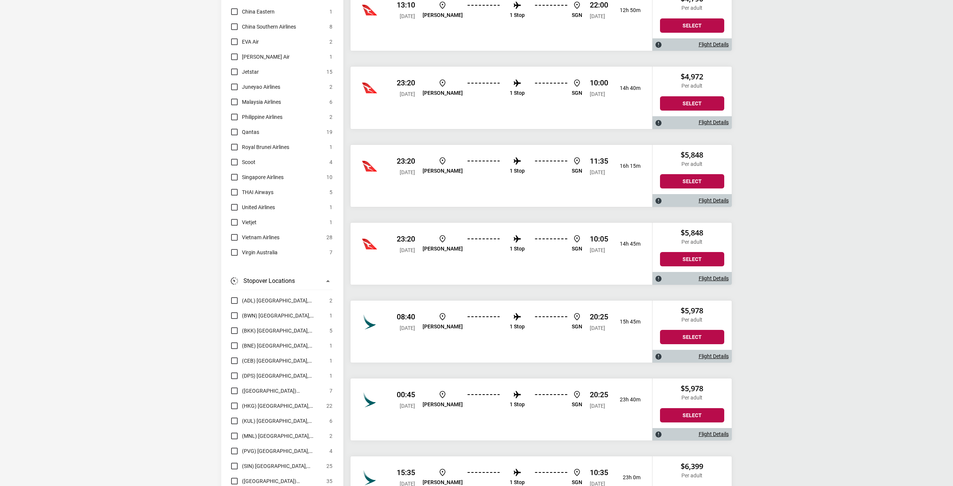 The height and width of the screenshot is (486, 953). I want to click on p: 10:35, so click(599, 472).